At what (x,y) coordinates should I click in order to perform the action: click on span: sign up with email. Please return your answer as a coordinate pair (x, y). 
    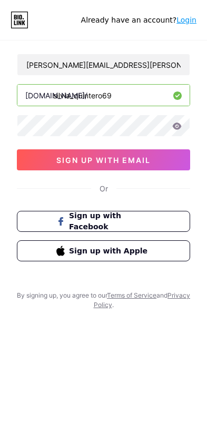
    Looking at the image, I should click on (103, 160).